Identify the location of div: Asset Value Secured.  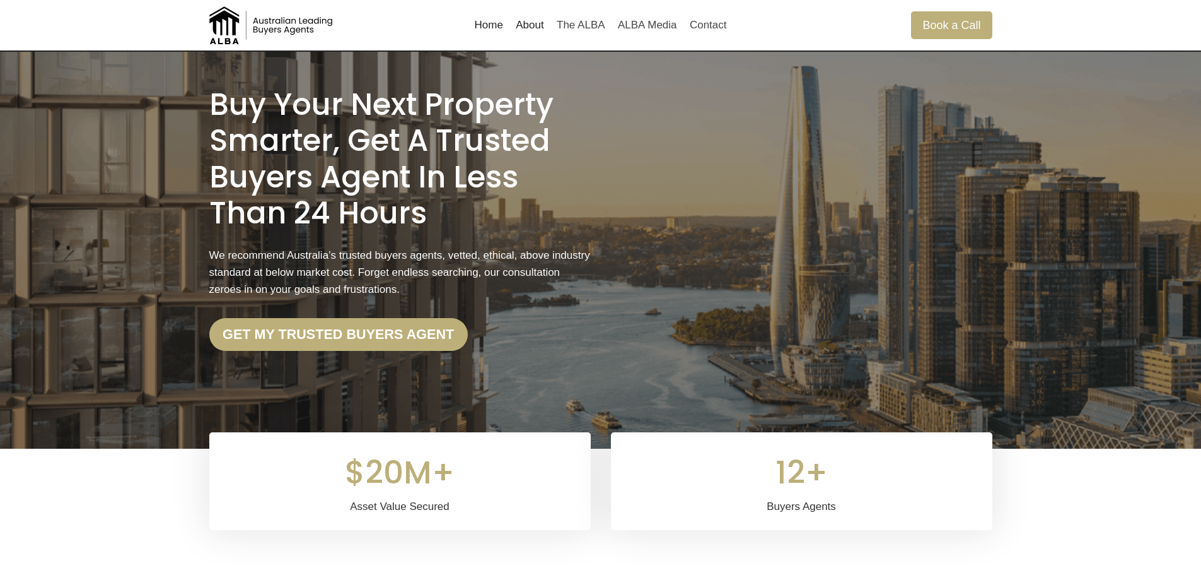
(400, 506).